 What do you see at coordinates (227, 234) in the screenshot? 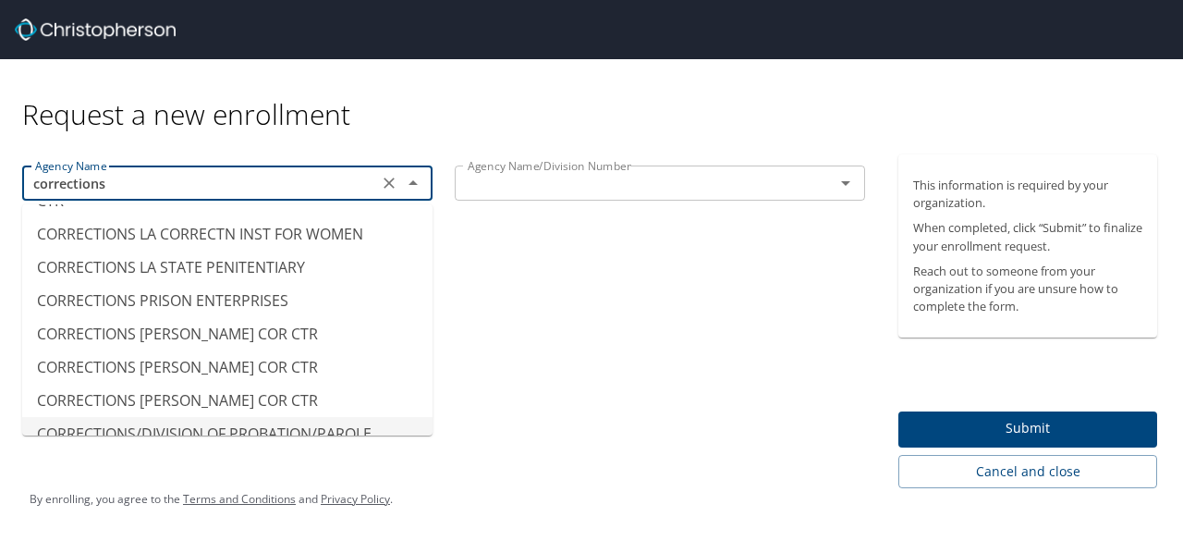
I see `li: CORRECTIONS LA CORRECTN INST FOR WOMEN` at bounding box center [227, 234].